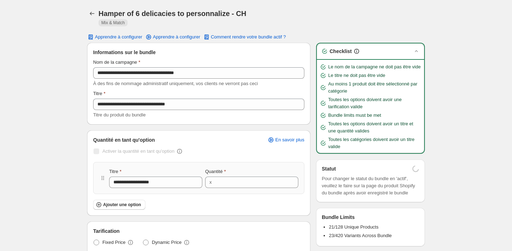  I want to click on span: Toutes les catégories doivent avoir un titre valide, so click(375, 143).